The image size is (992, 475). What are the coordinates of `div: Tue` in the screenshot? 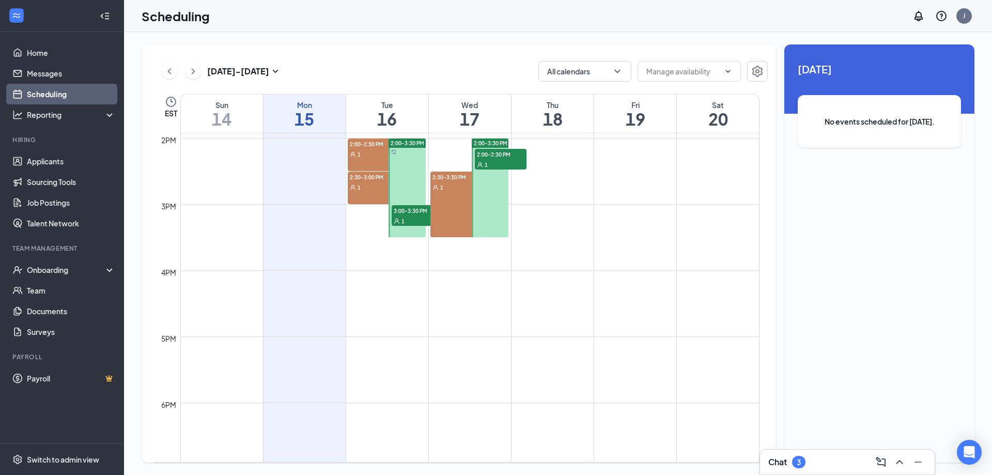 It's located at (387, 105).